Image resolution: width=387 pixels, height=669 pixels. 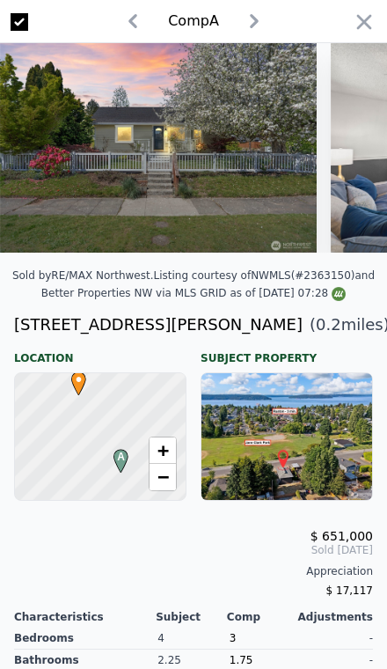 I want to click on span: $ 651,000, so click(x=342, y=536).